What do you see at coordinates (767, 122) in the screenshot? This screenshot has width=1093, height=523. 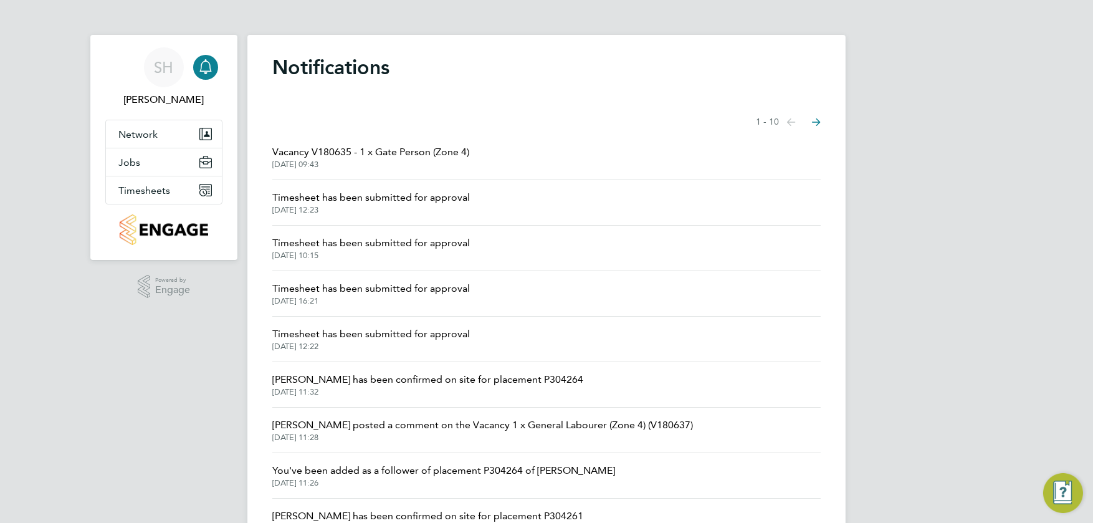 I see `span: 1 - 10` at bounding box center [767, 122].